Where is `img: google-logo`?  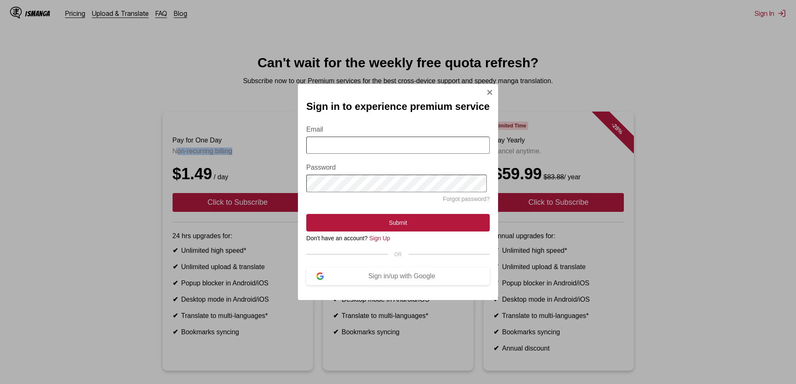 img: google-logo is located at coordinates (320, 276).